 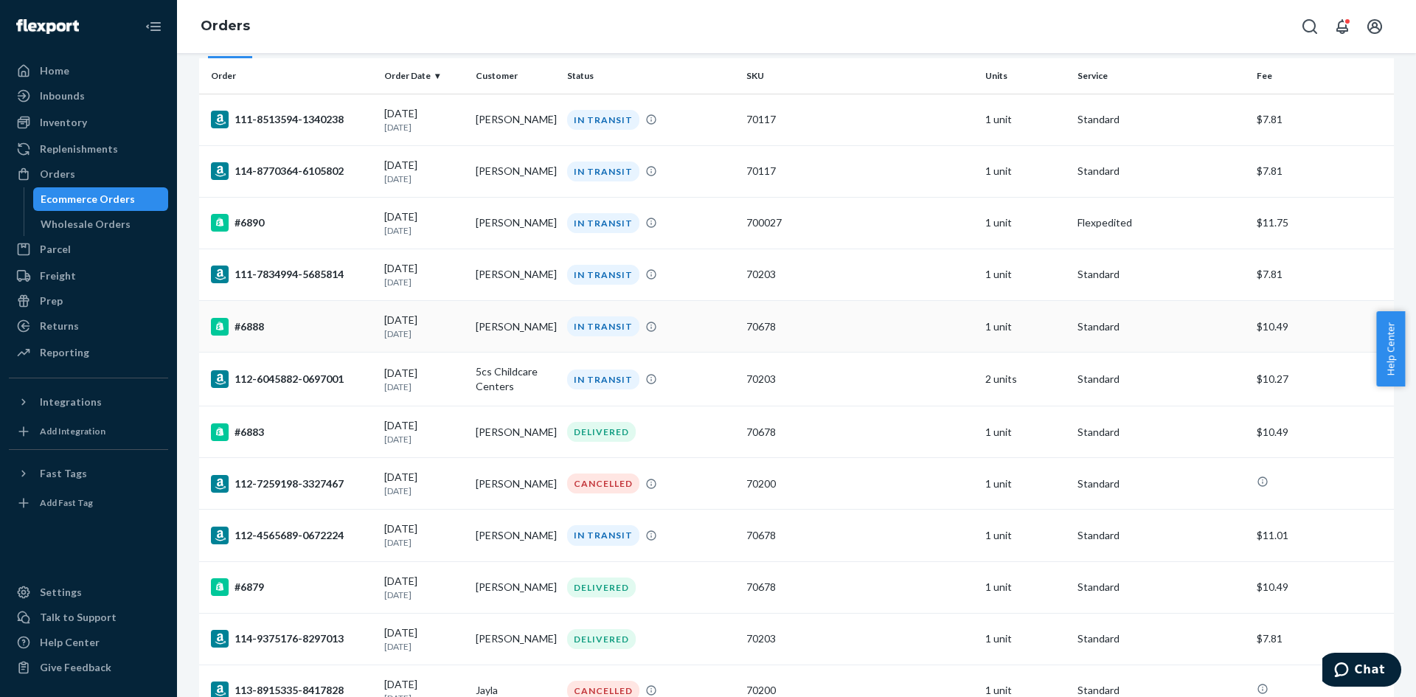 What do you see at coordinates (225, 27) in the screenshot?
I see `ol: breadcrumbs` at bounding box center [225, 27].